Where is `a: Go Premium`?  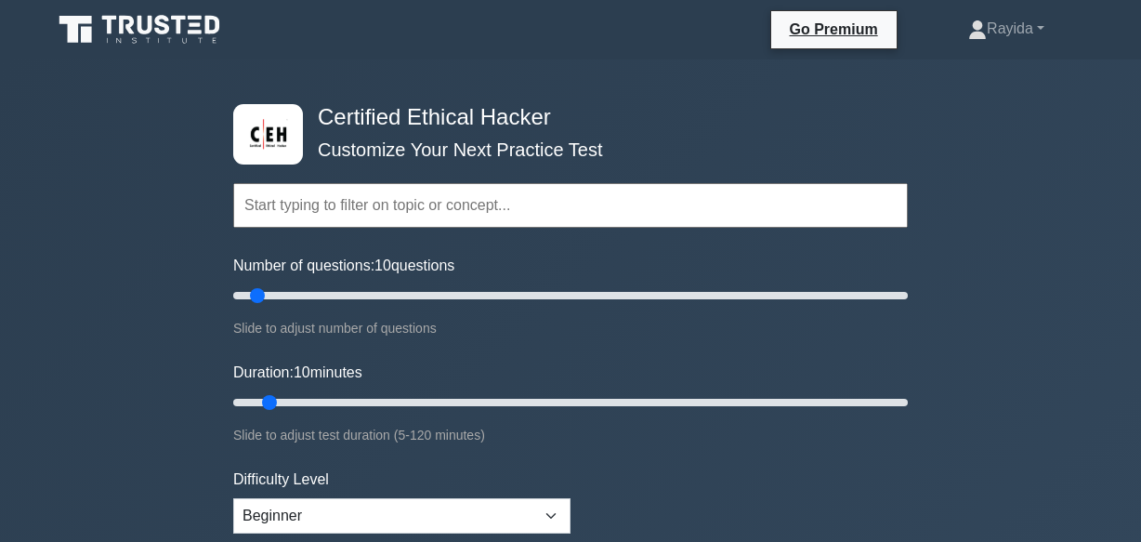
a: Go Premium is located at coordinates (834, 29).